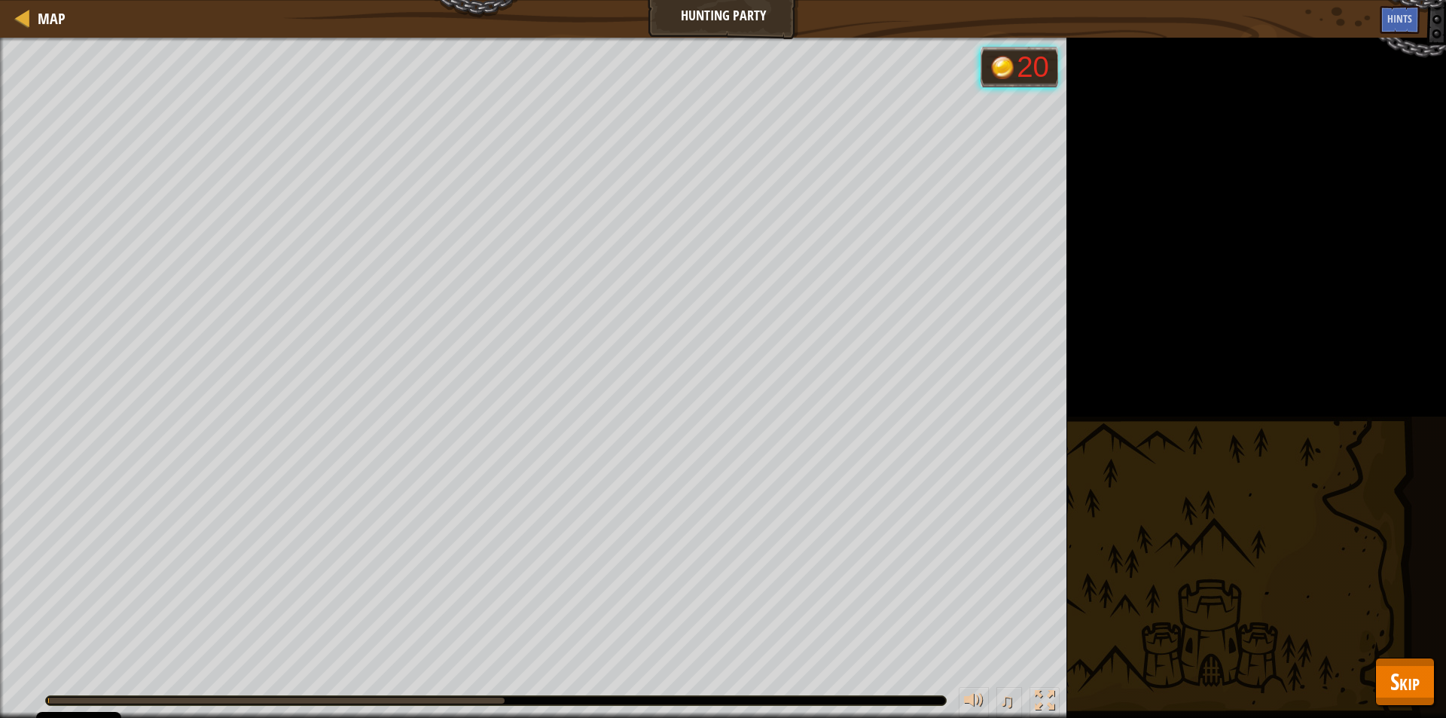  I want to click on span: Skip, so click(1405, 681).